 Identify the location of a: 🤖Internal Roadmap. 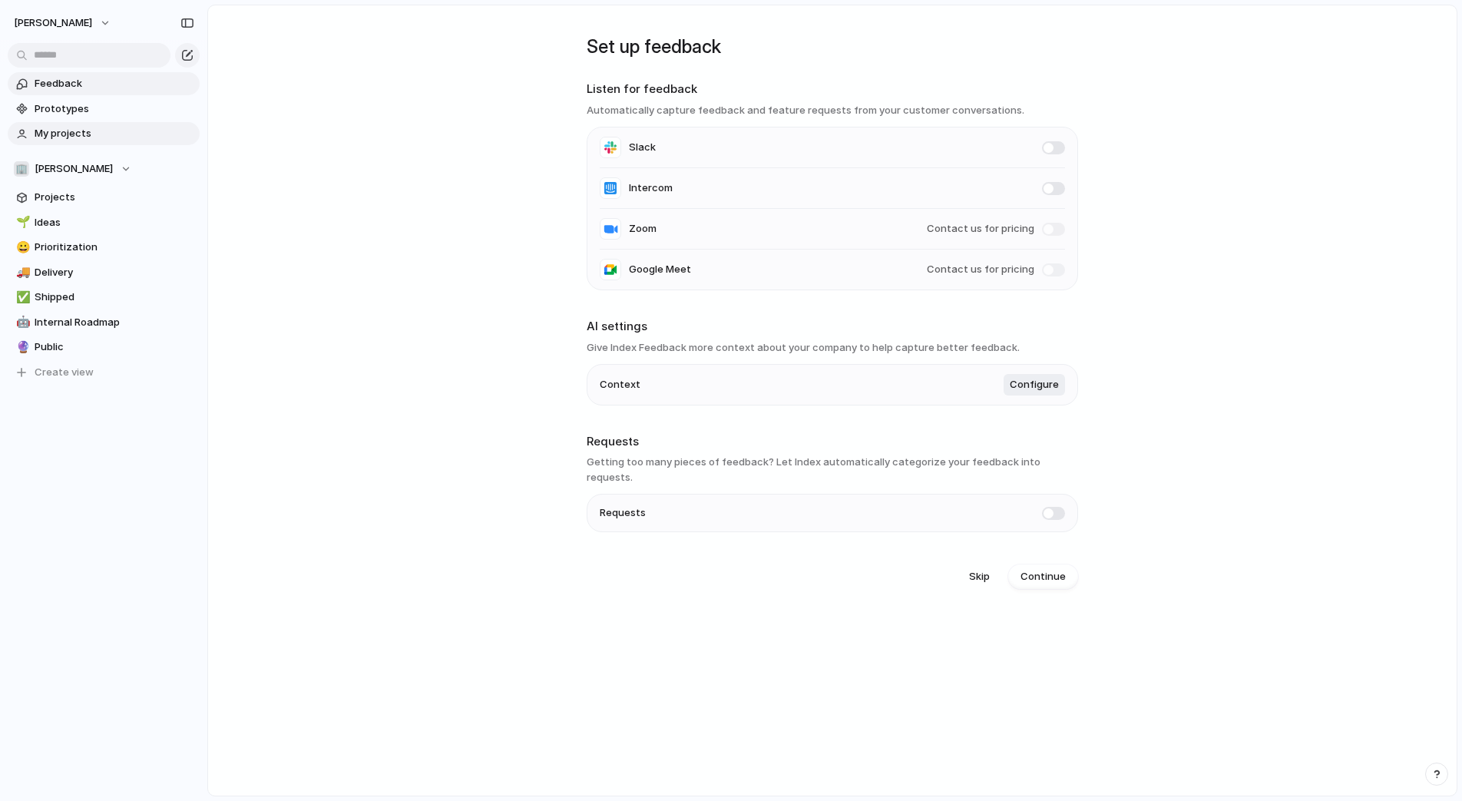
(104, 322).